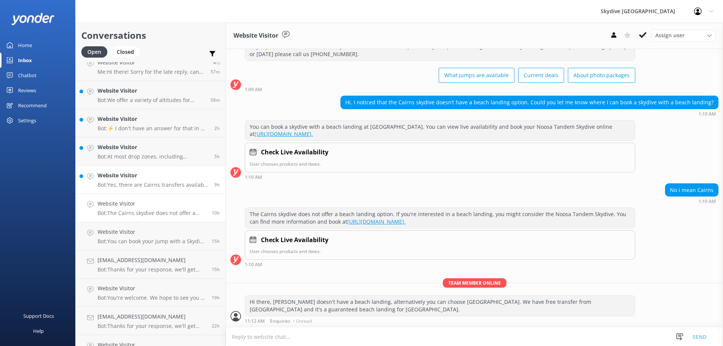 This screenshot has height=346, width=723. I want to click on div: Help, so click(38, 331).